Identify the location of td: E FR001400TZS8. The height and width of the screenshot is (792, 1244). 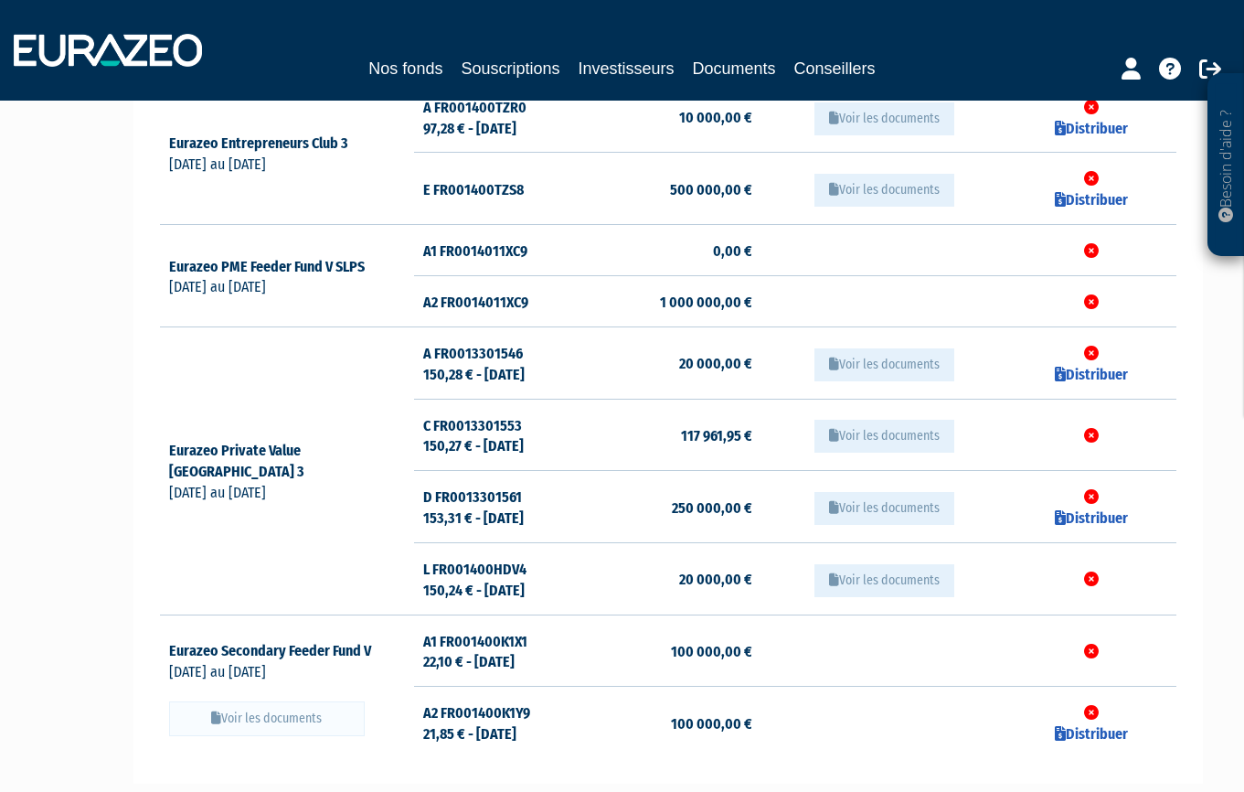
(498, 188).